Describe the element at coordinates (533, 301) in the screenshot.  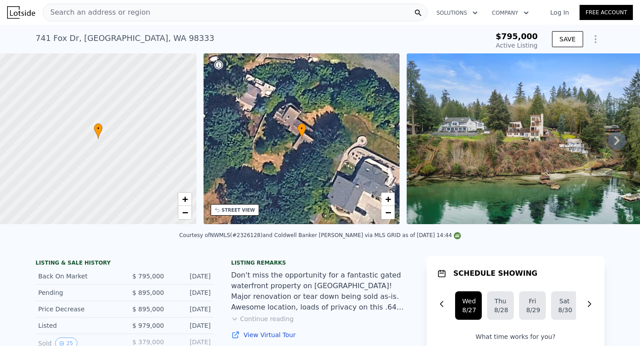
I see `div: Fri` at that location.